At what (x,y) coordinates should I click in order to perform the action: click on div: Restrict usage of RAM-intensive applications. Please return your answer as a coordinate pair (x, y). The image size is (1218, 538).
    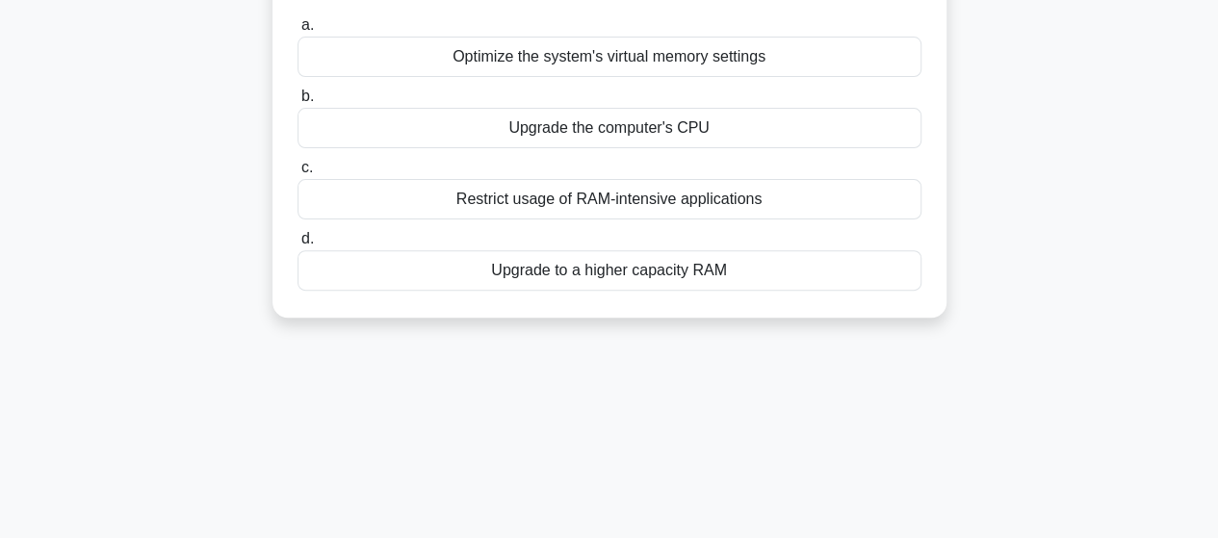
    Looking at the image, I should click on (610, 199).